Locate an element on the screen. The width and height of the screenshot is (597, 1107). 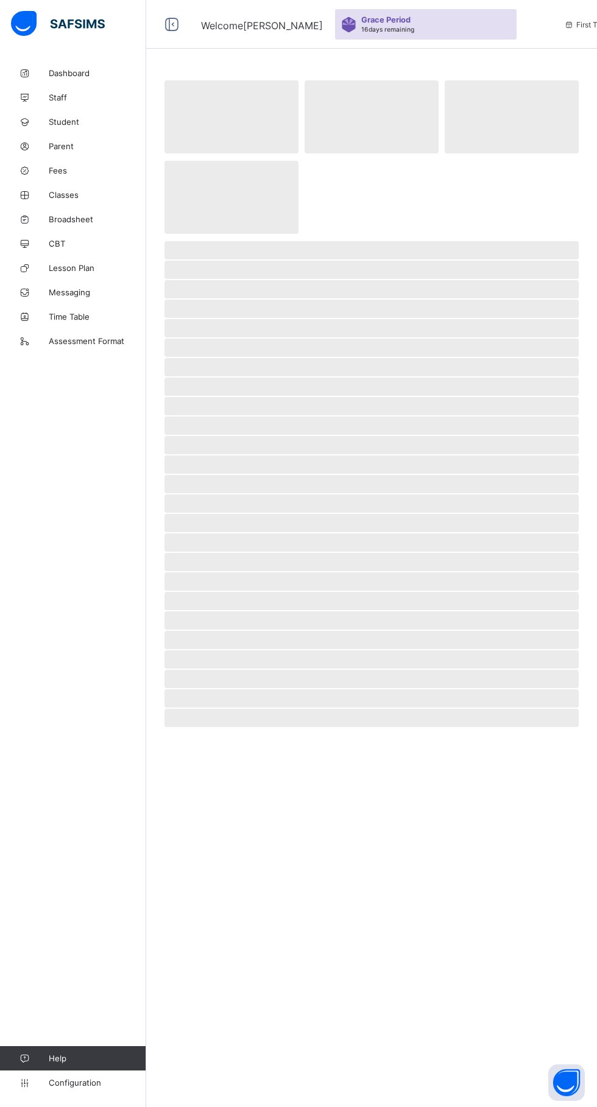
span: Configuration is located at coordinates (97, 1082).